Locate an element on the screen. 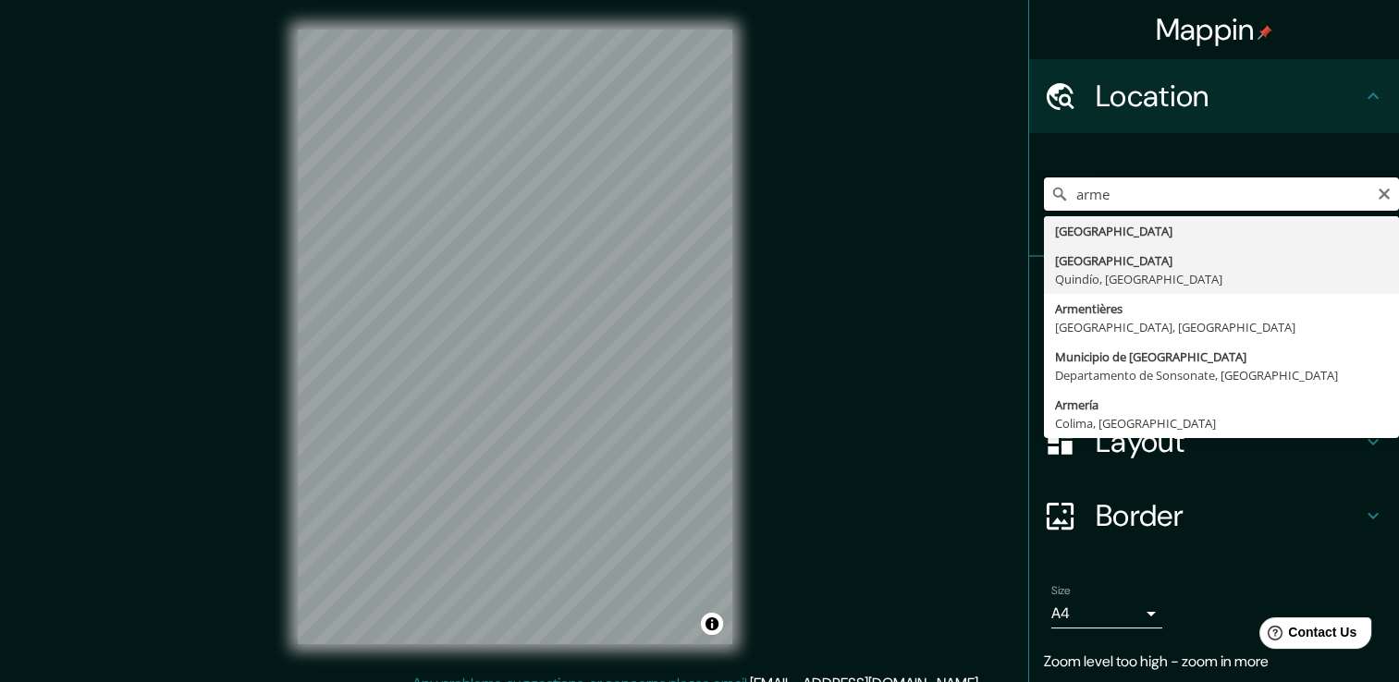  div: Border is located at coordinates (1214, 516).